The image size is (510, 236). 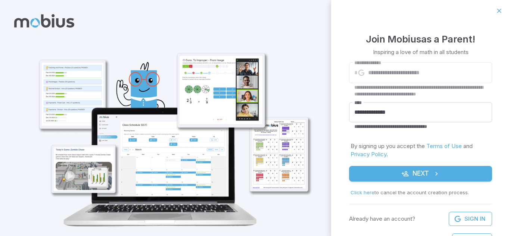 What do you see at coordinates (368, 154) in the screenshot?
I see `a: Privacy Policy` at bounding box center [368, 154].